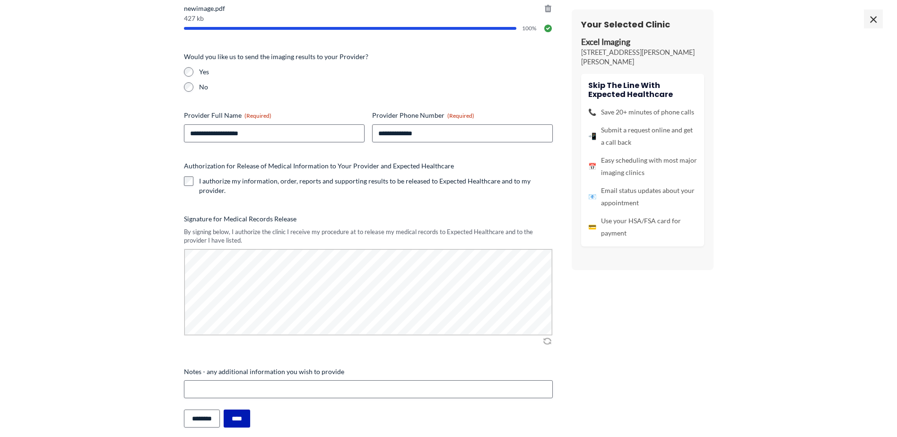  Describe the element at coordinates (642, 136) in the screenshot. I see `li: Submit a request online and get a call back` at that location.